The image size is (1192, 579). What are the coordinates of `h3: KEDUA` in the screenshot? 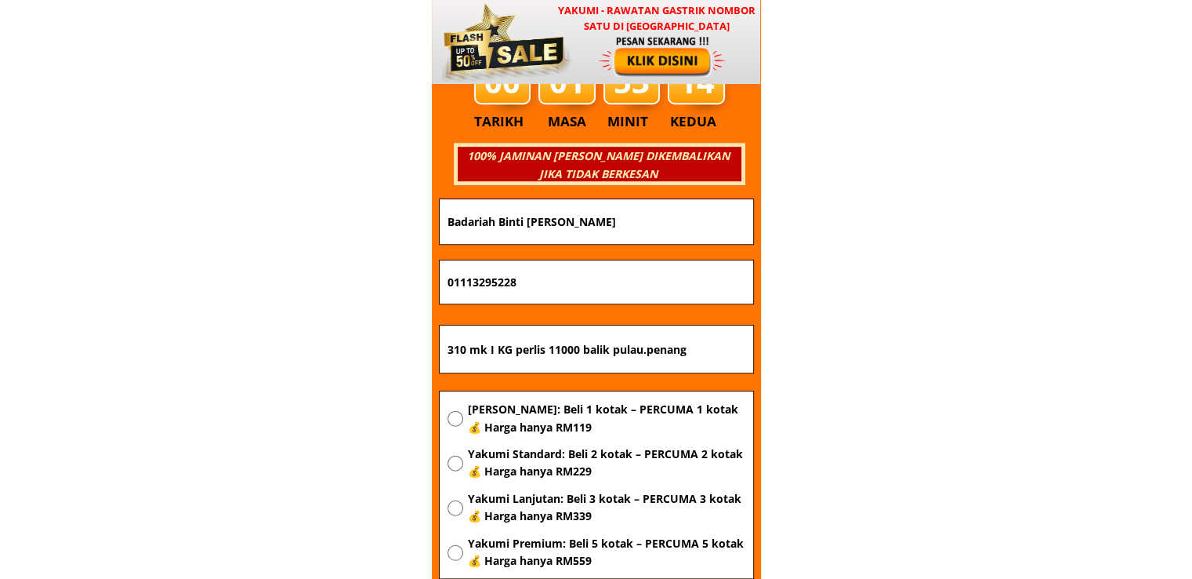 It's located at (695, 122).